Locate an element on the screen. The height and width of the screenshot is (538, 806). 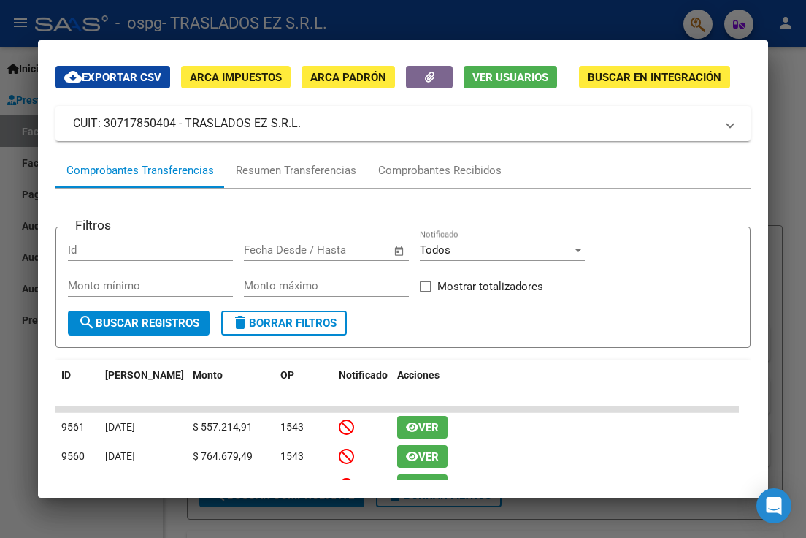
button: ARCA Impuestos is located at coordinates (236, 77).